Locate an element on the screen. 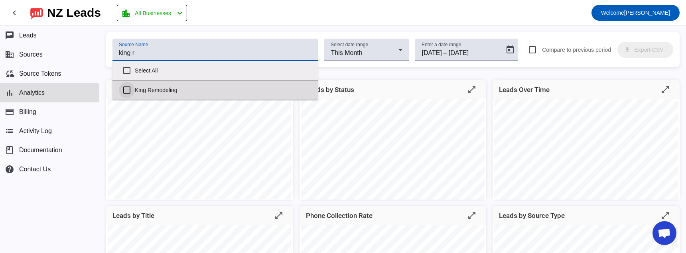 This screenshot has width=686, height=253. mat-card-title: Leads by Status is located at coordinates (330, 90).